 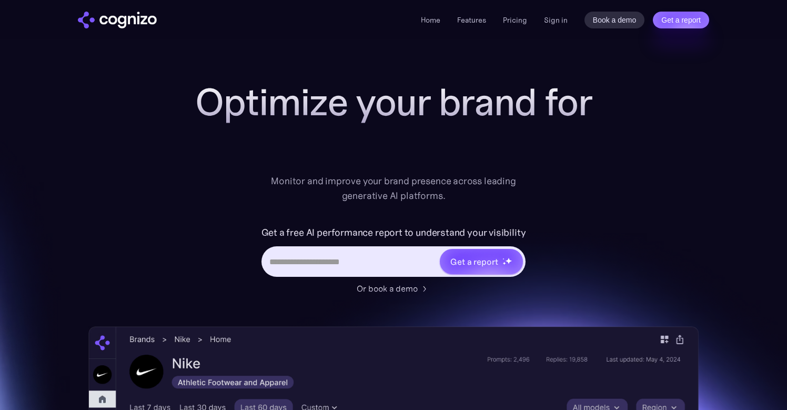 I want to click on h1: Optimize your brand for, so click(x=393, y=102).